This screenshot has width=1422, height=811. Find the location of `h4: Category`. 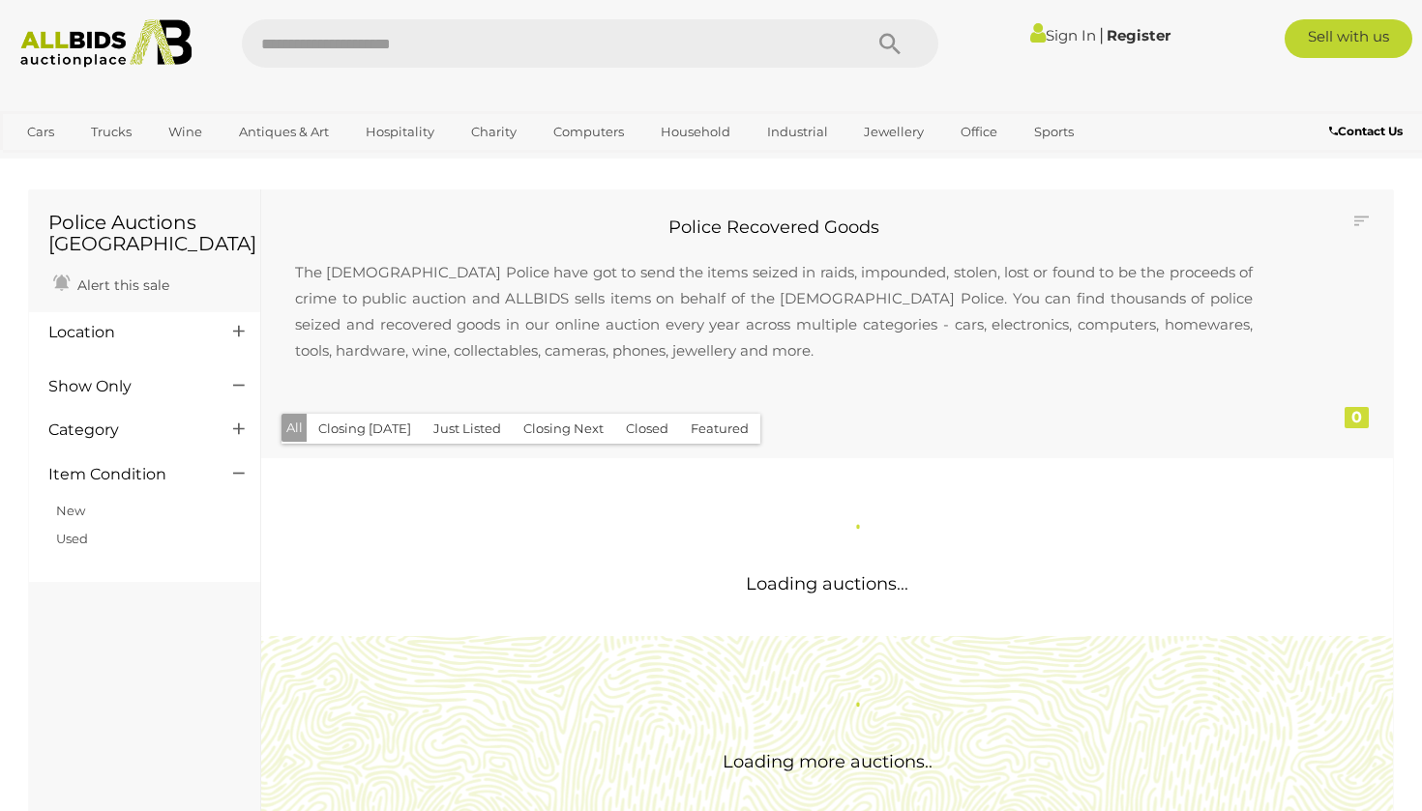

h4: Category is located at coordinates (126, 430).